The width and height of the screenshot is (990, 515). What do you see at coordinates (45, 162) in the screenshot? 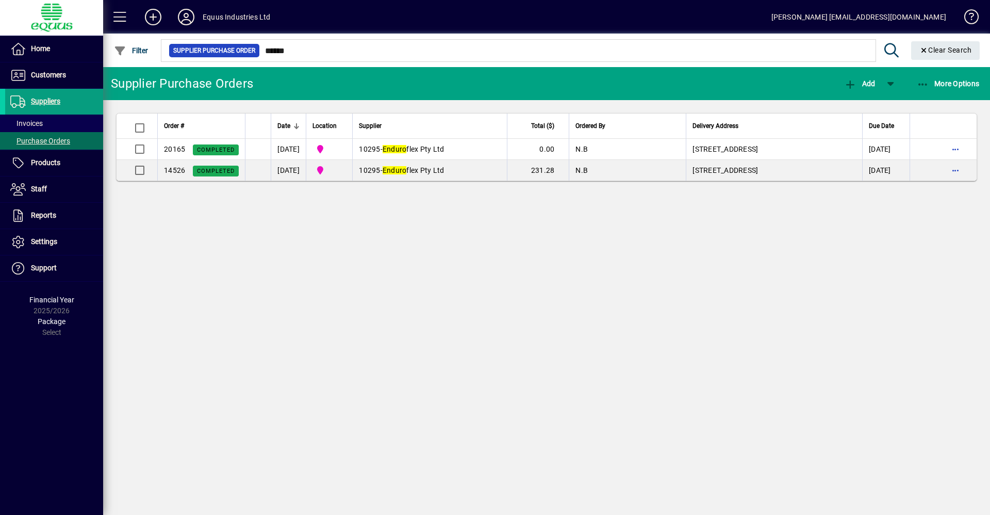
I see `span: Products` at bounding box center [45, 162].